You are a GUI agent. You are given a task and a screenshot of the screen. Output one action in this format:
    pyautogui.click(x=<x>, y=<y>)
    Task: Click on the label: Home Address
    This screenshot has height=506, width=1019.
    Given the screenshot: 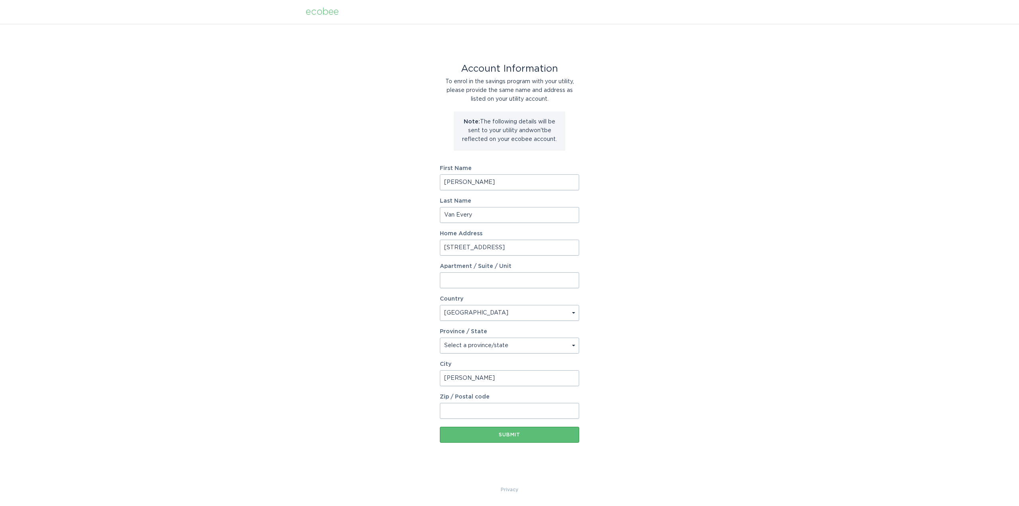 What is the action you would take?
    pyautogui.click(x=510, y=234)
    